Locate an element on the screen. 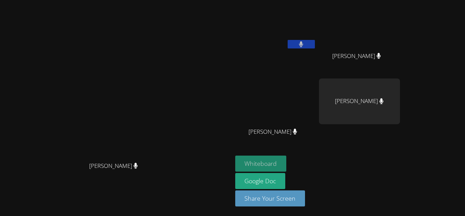 The width and height of the screenshot is (465, 216). a: Google Doc is located at coordinates (260, 180).